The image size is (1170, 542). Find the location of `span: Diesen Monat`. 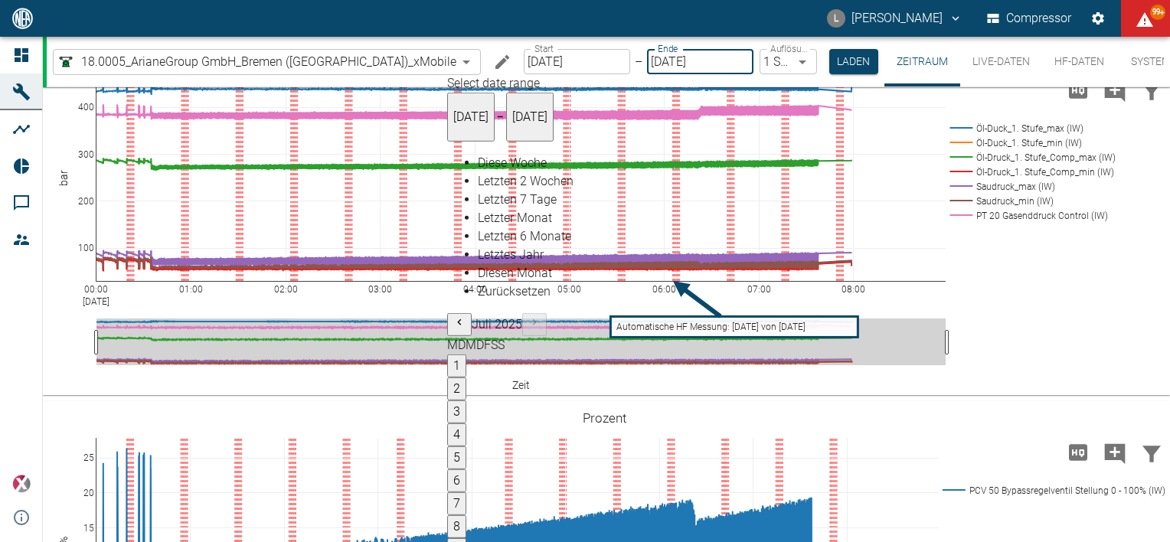

span: Diesen Monat is located at coordinates (514, 273).